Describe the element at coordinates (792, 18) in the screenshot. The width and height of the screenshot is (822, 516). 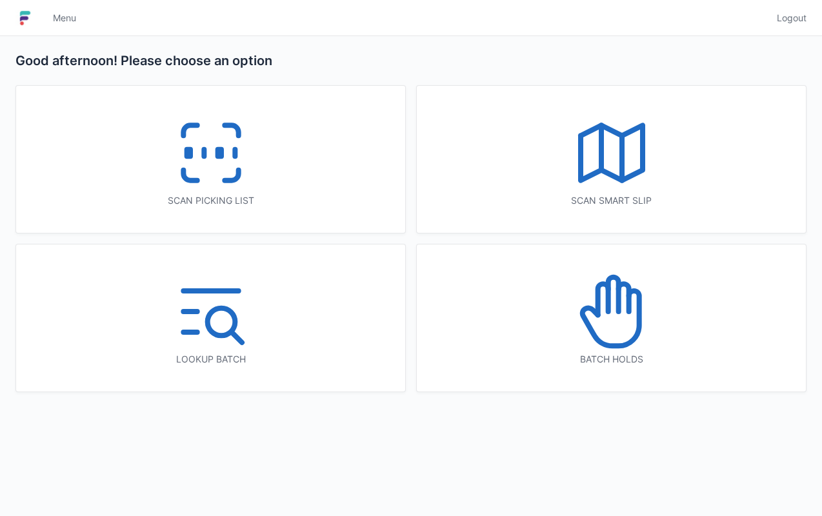
I see `span: Logout` at that location.